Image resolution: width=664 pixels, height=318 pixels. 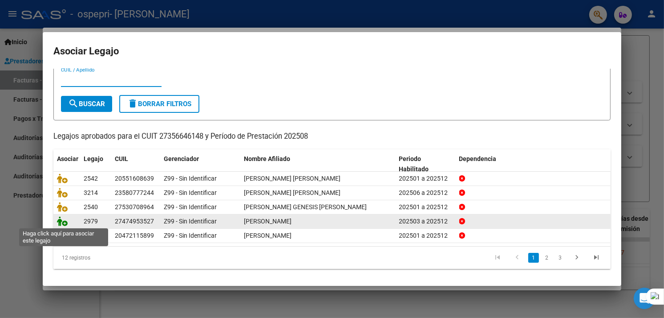 What do you see at coordinates (318, 164) in the screenshot?
I see `datatable-header-cell: Nombre Afiliado` at bounding box center [318, 164].